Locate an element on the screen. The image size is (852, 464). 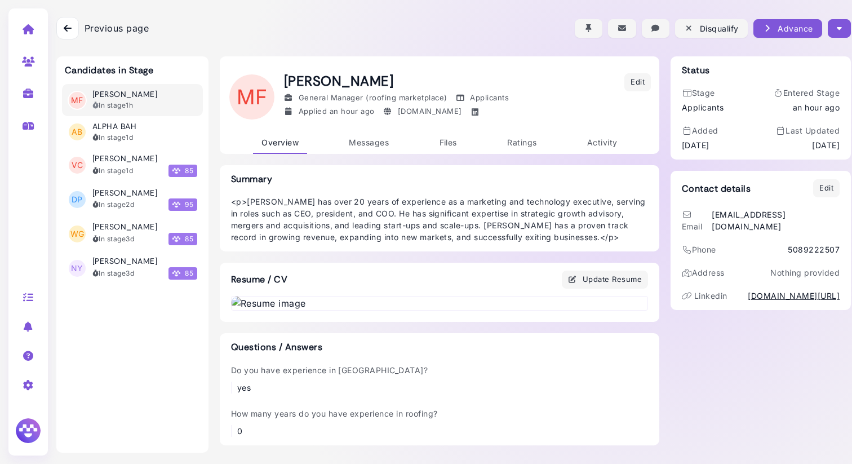
span: Files is located at coordinates (448, 142).